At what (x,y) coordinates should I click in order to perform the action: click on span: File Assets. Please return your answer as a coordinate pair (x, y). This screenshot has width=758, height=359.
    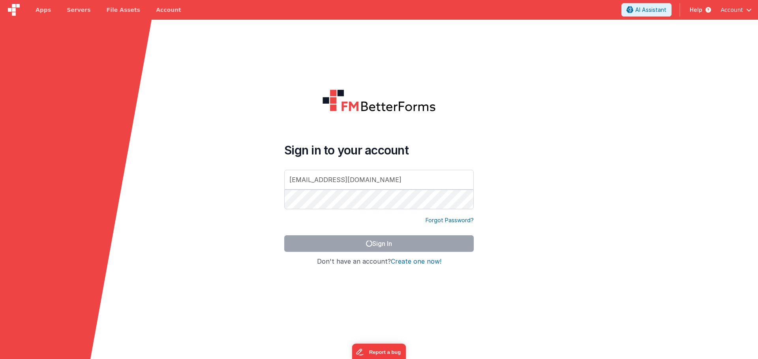
    Looking at the image, I should click on (124, 10).